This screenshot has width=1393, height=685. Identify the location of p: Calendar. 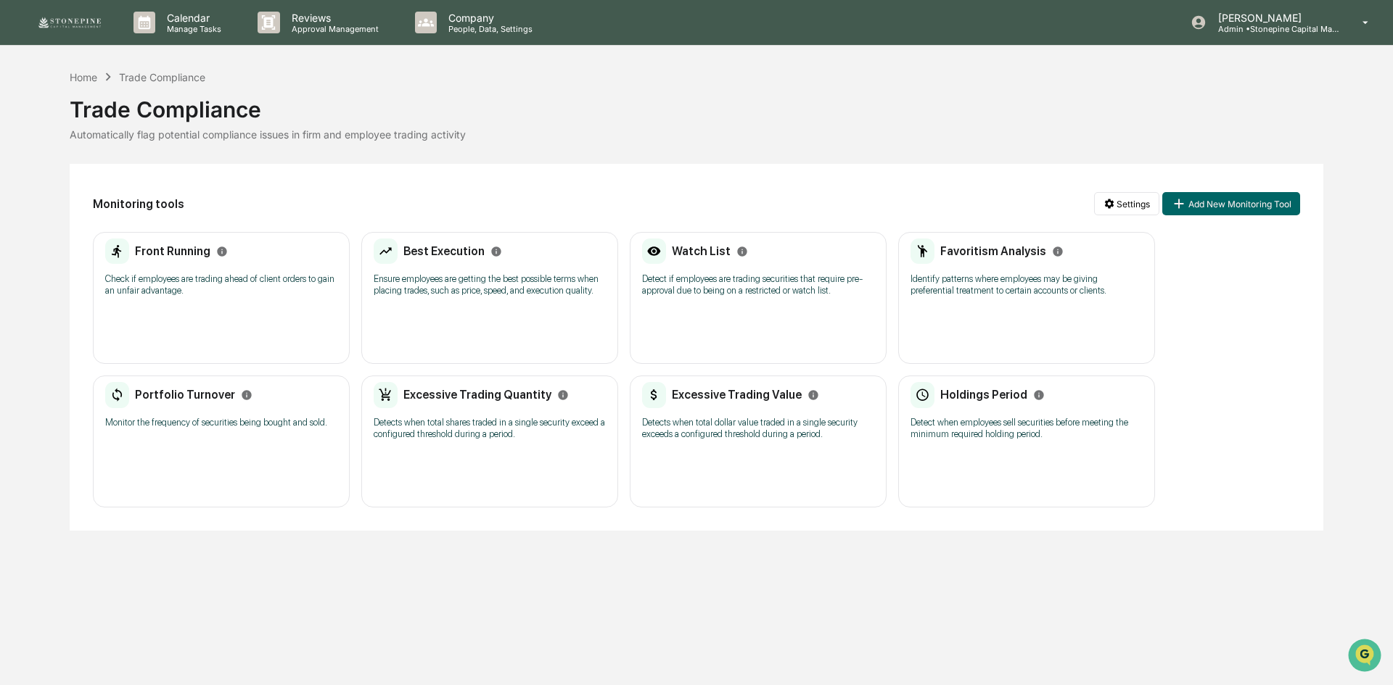
(191, 17).